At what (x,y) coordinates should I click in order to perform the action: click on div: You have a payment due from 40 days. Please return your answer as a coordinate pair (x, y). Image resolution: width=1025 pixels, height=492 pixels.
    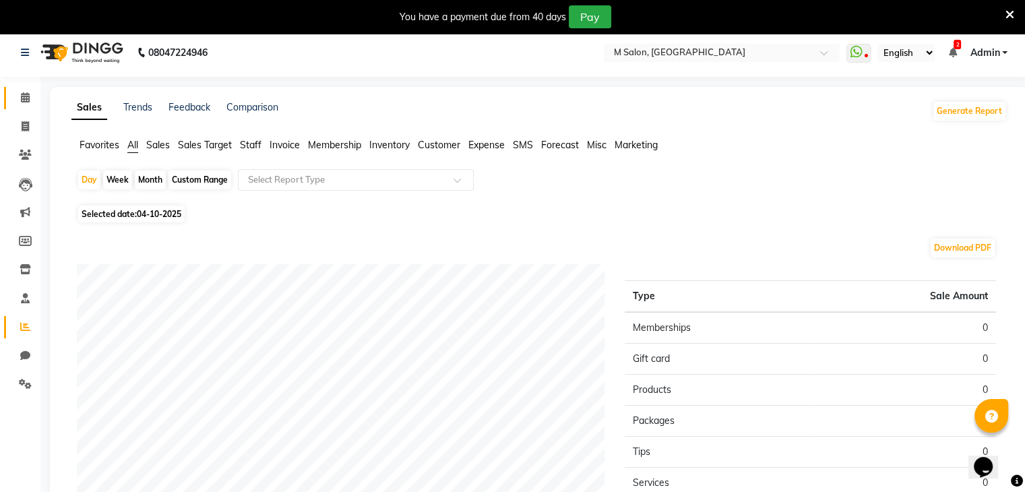
    Looking at the image, I should click on (483, 17).